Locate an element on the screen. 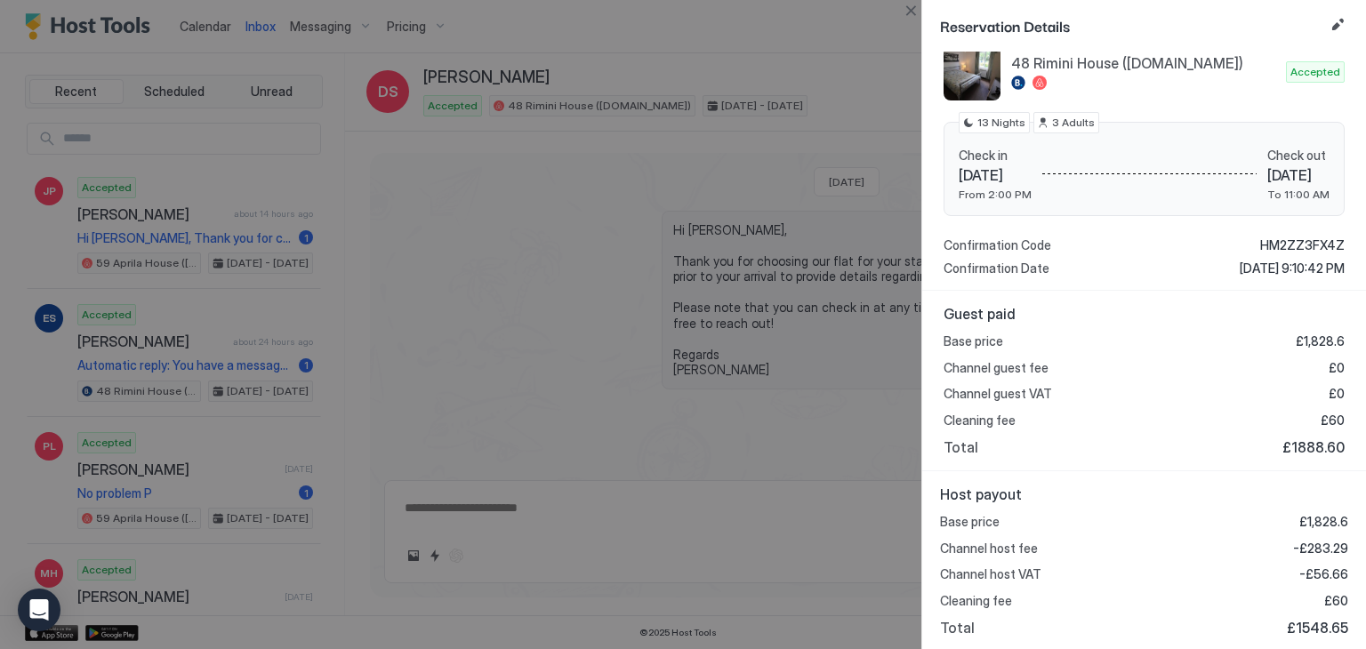 The width and height of the screenshot is (1366, 649). span: Confirmation Date is located at coordinates (996, 269).